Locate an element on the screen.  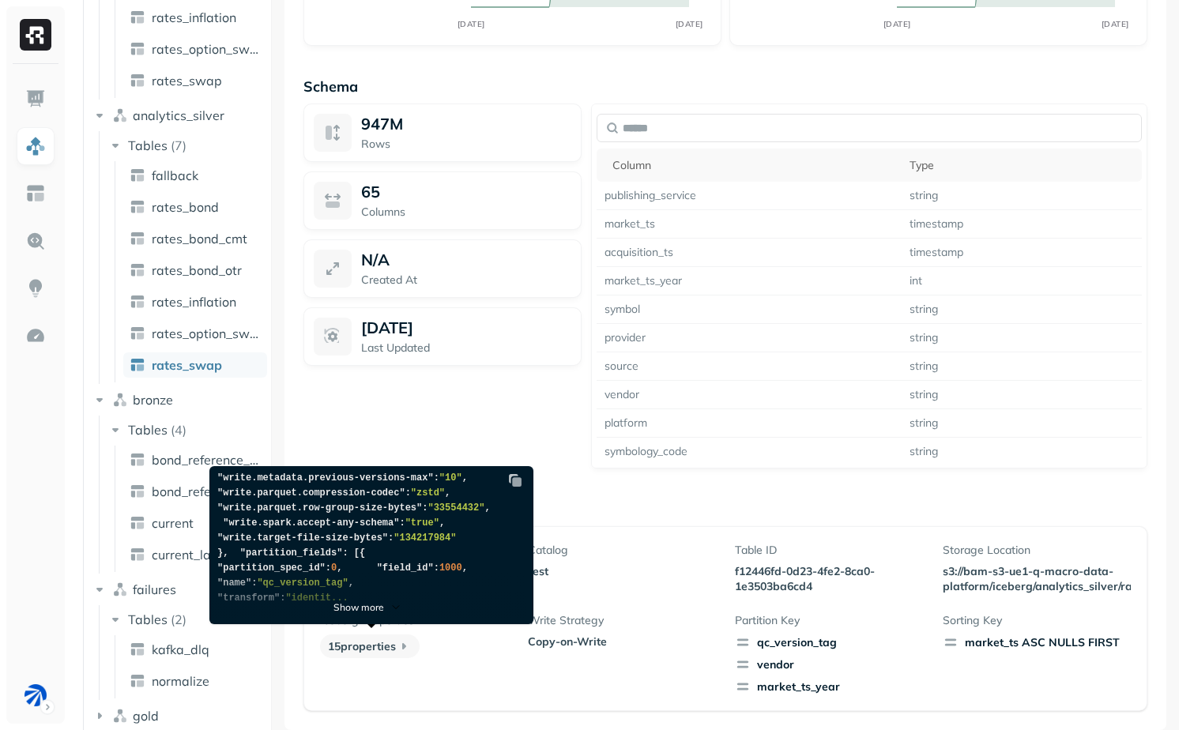
p: Storage Location is located at coordinates (1037, 550).